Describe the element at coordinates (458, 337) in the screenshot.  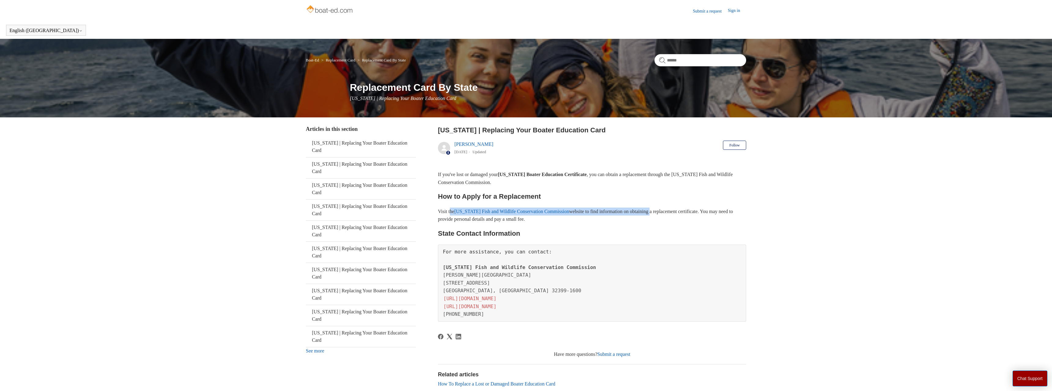
I see `svg: Share this page on LinkedIn` at that location.